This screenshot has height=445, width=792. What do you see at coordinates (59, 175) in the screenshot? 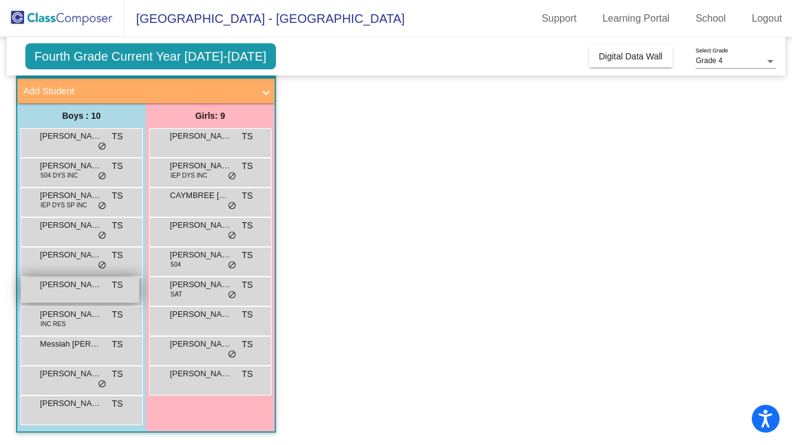
I see `span: 504 DYS INC` at bounding box center [59, 175].